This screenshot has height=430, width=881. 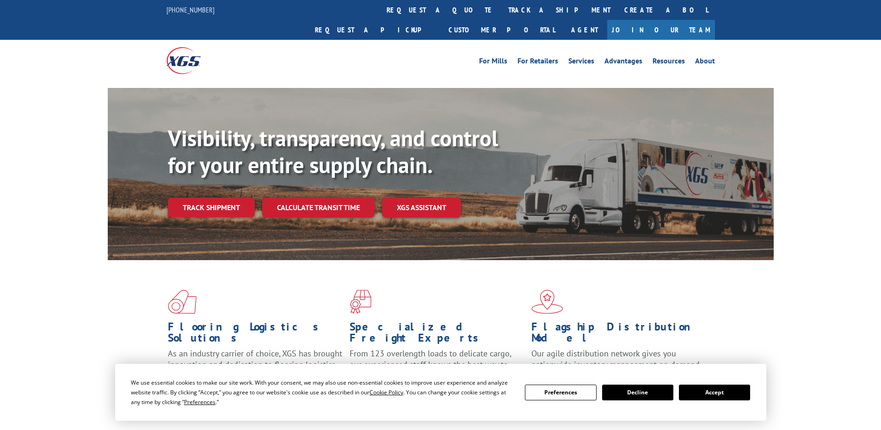 What do you see at coordinates (360, 302) in the screenshot?
I see `img: xgs-icon-focused-on-flooring-red` at bounding box center [360, 302].